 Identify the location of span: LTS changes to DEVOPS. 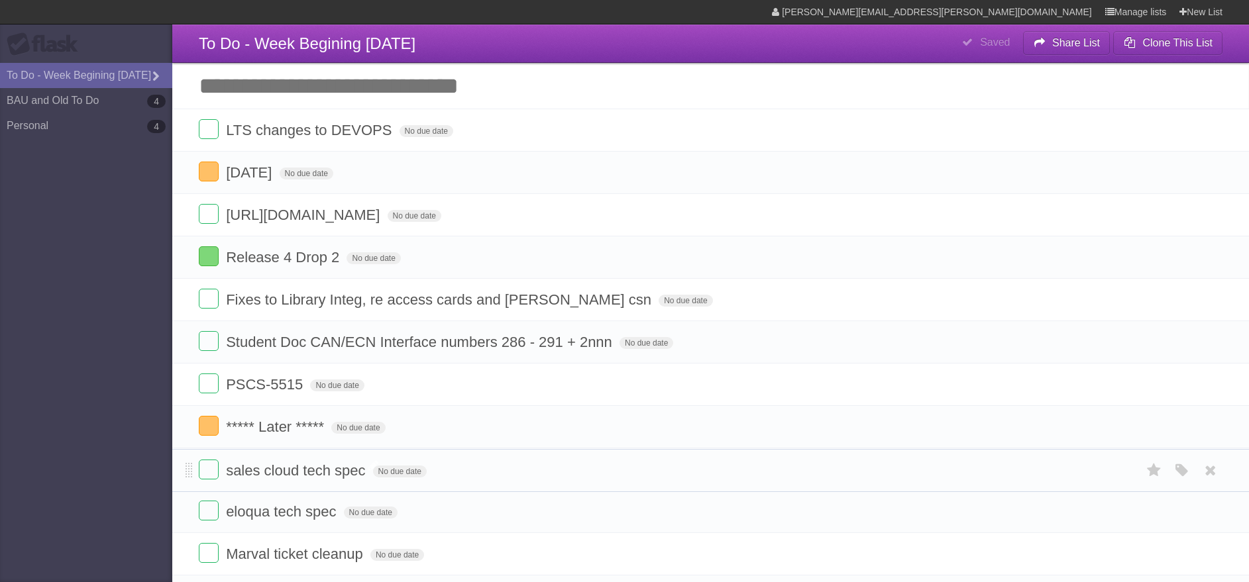
(310, 130).